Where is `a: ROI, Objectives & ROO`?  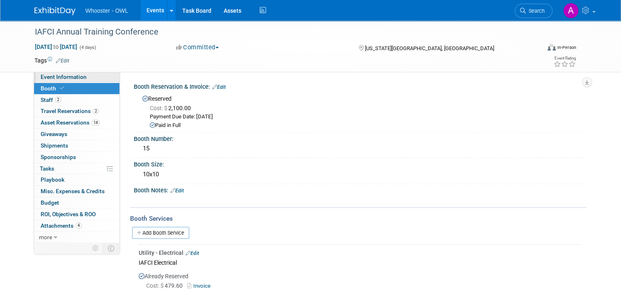
a: ROI, Objectives & ROO is located at coordinates (77, 214).